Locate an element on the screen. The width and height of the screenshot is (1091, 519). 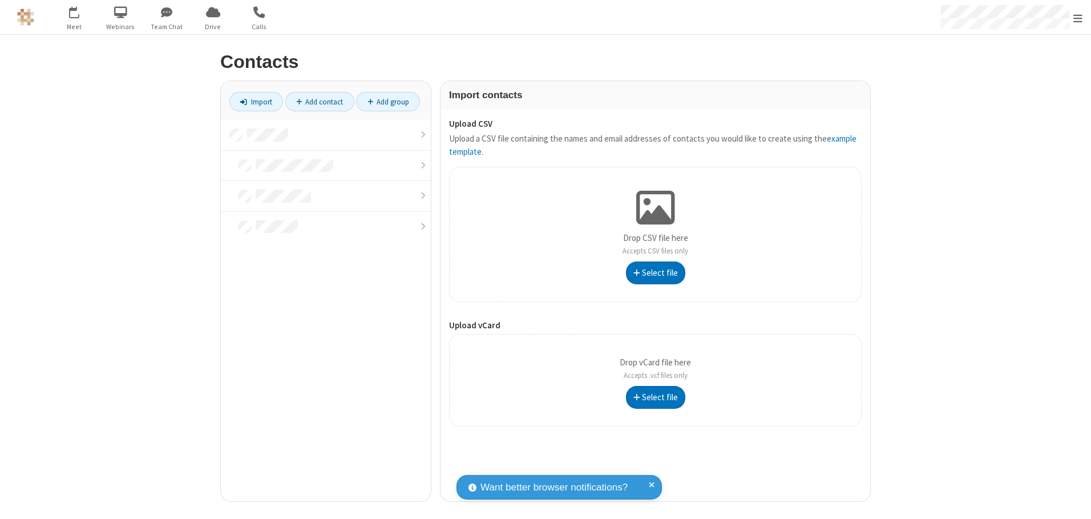
h3: Import contacts is located at coordinates (655, 95).